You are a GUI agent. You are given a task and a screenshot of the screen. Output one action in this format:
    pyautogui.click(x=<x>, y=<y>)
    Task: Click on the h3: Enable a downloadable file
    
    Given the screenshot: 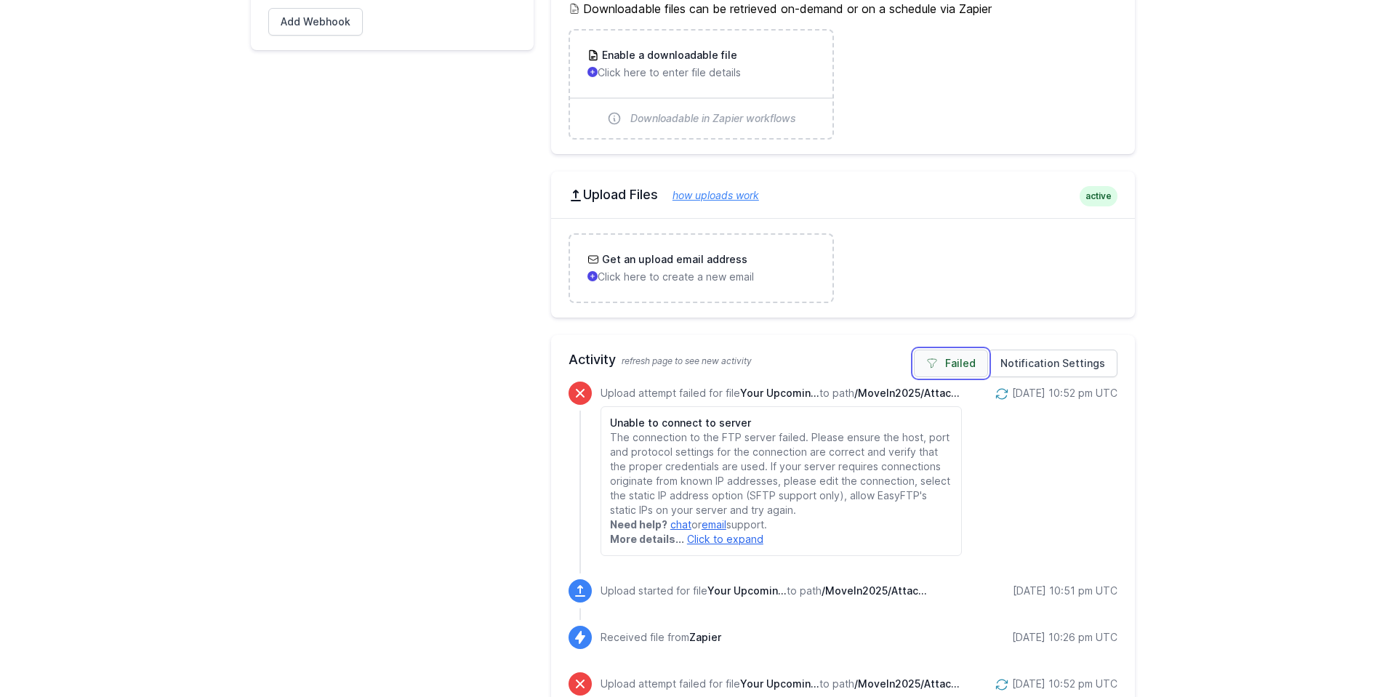 What is the action you would take?
    pyautogui.click(x=668, y=55)
    